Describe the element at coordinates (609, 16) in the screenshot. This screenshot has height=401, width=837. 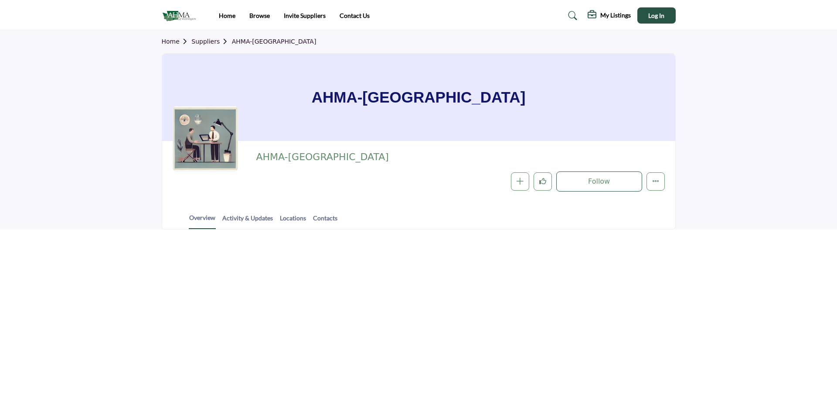
I see `div: My Listings` at that location.